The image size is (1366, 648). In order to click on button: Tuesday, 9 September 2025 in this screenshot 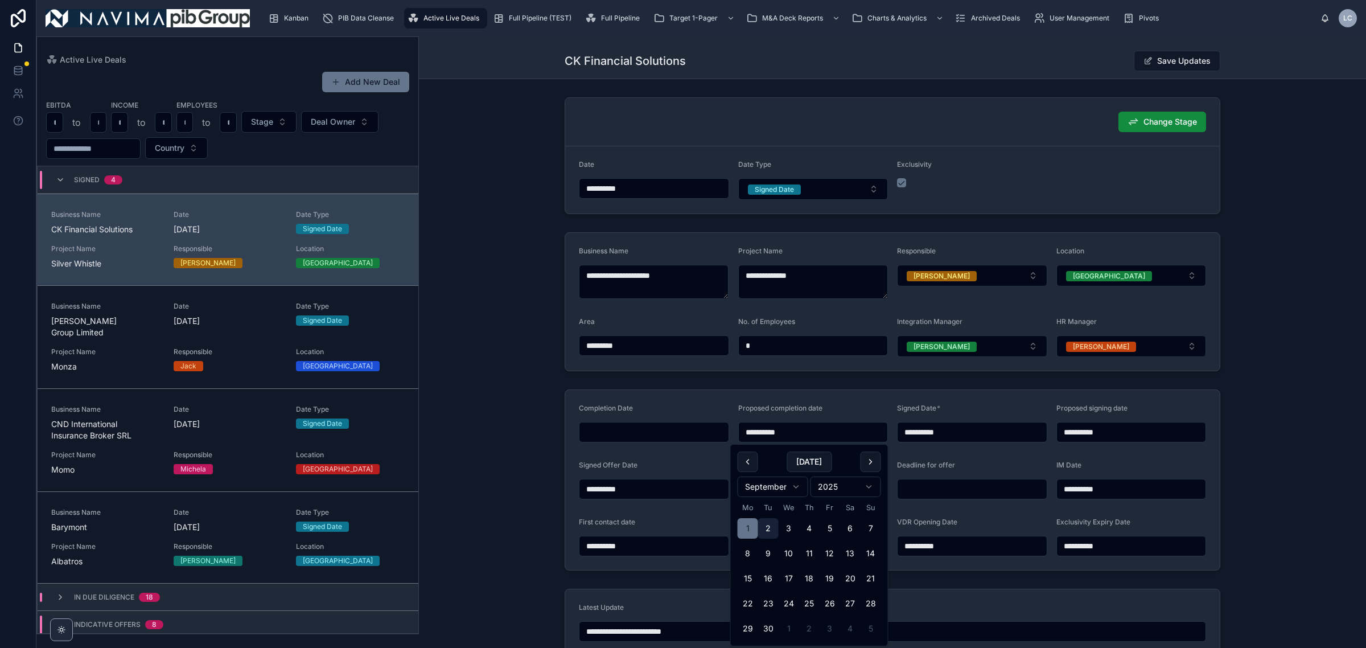, I will do `click(768, 553)`.